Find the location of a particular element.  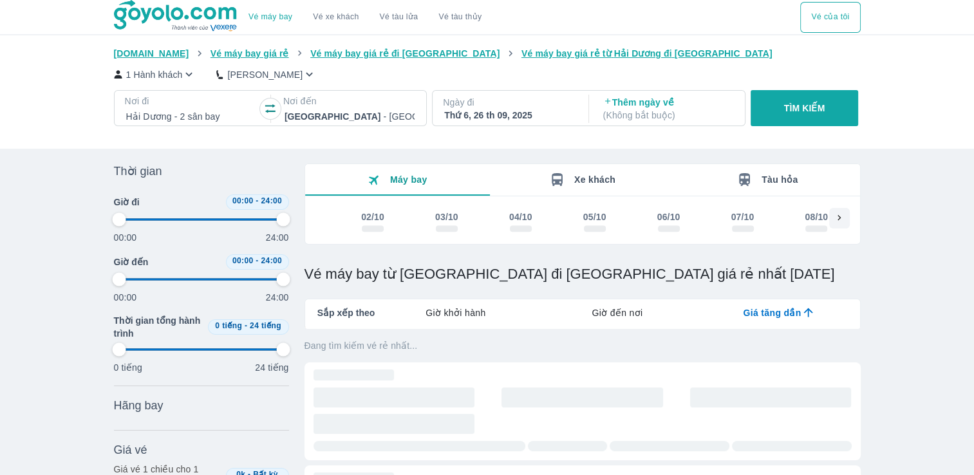

span: Giờ đến nơi is located at coordinates (617, 313).